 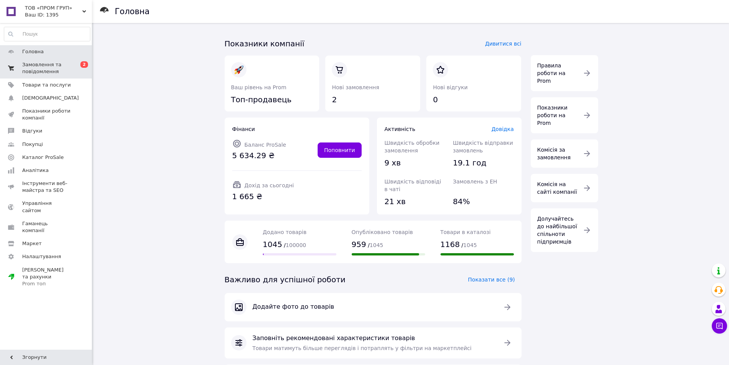 I want to click on span: 19.1 год, so click(x=470, y=163).